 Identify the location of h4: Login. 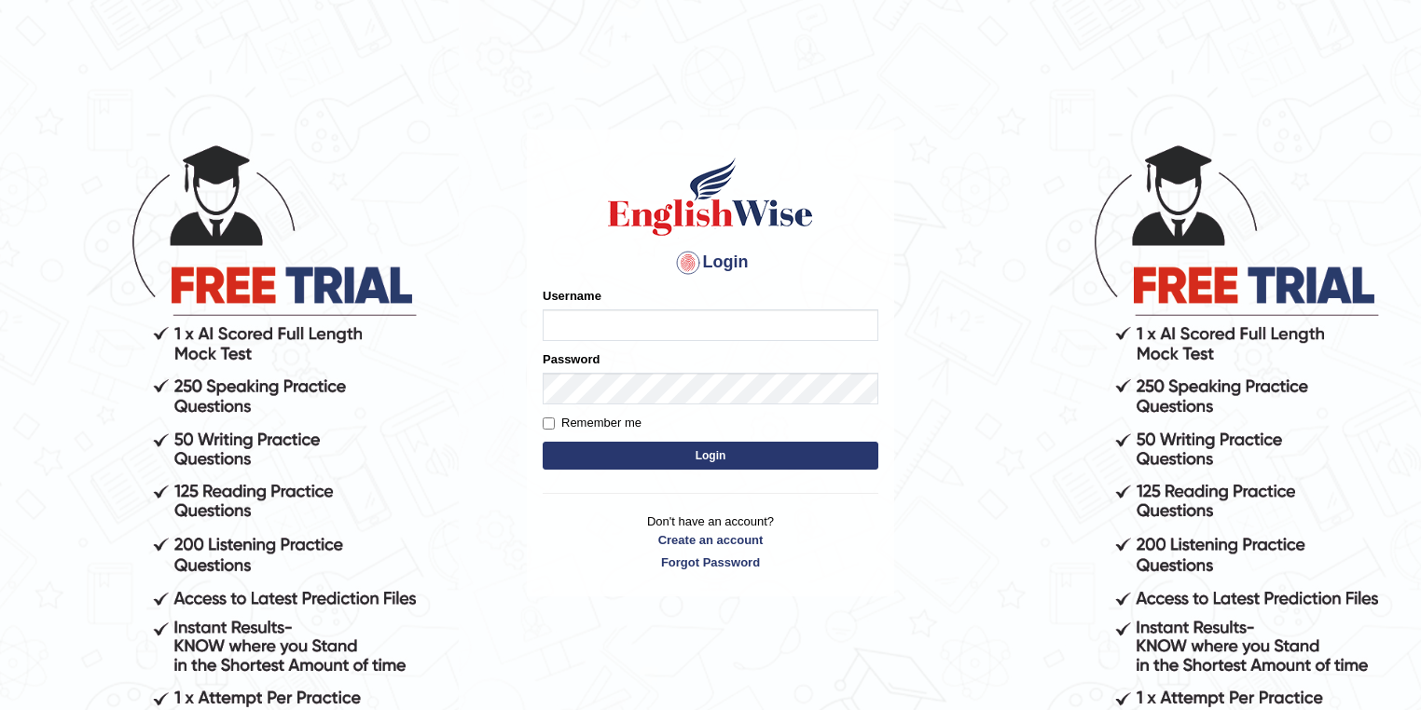
(710, 263).